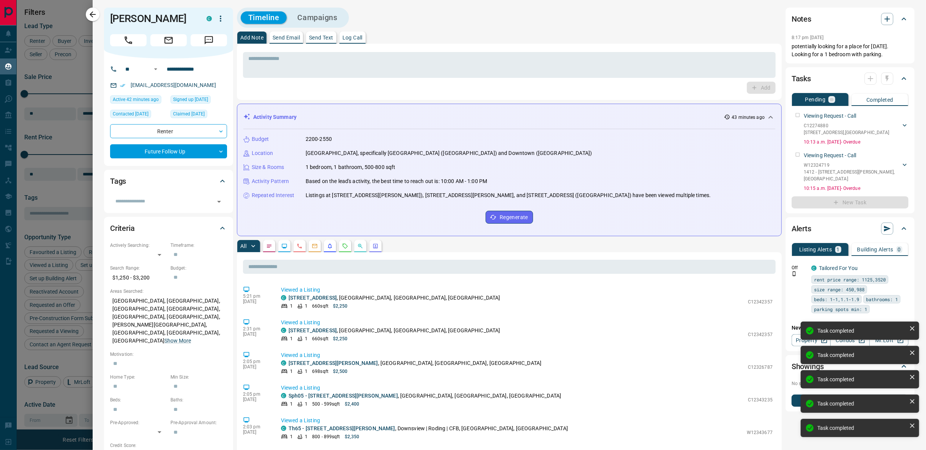  What do you see at coordinates (850, 19) in the screenshot?
I see `div: Notes` at bounding box center [850, 19].